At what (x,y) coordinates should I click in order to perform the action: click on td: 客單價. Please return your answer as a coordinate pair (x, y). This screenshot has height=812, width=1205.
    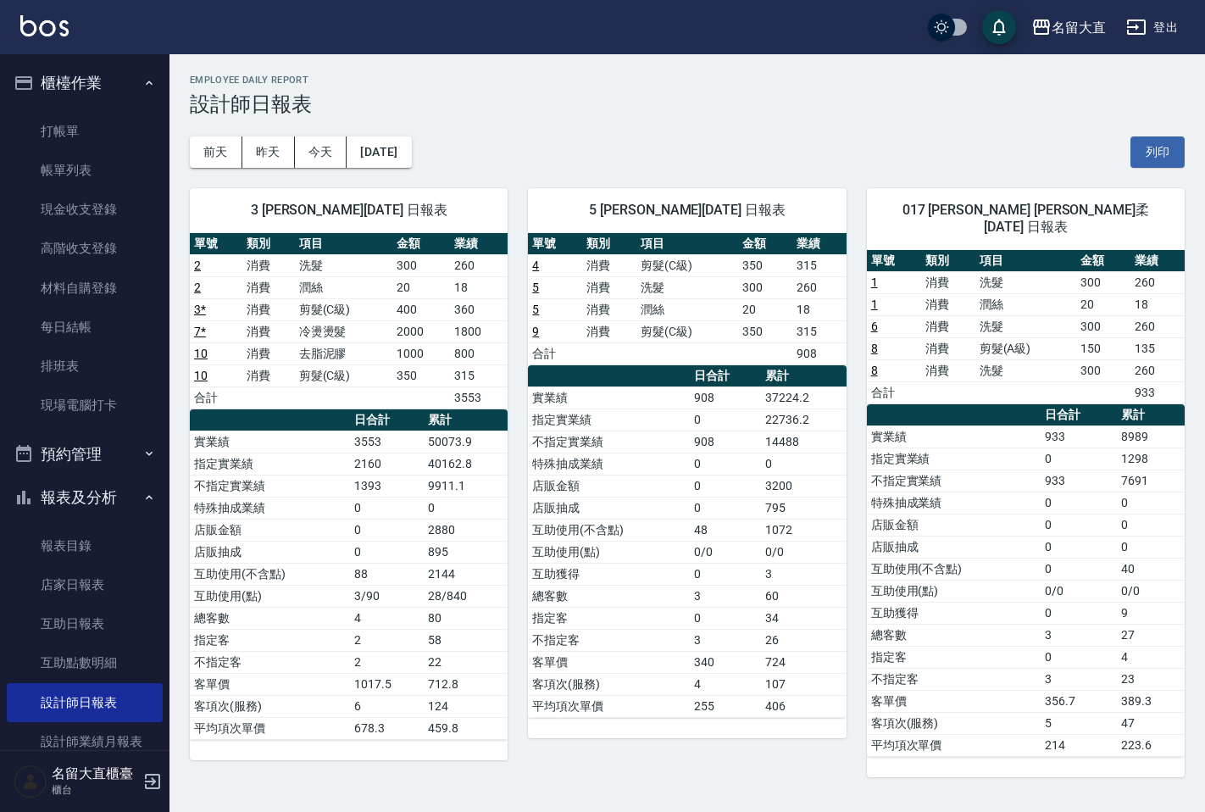
    Looking at the image, I should click on (953, 701).